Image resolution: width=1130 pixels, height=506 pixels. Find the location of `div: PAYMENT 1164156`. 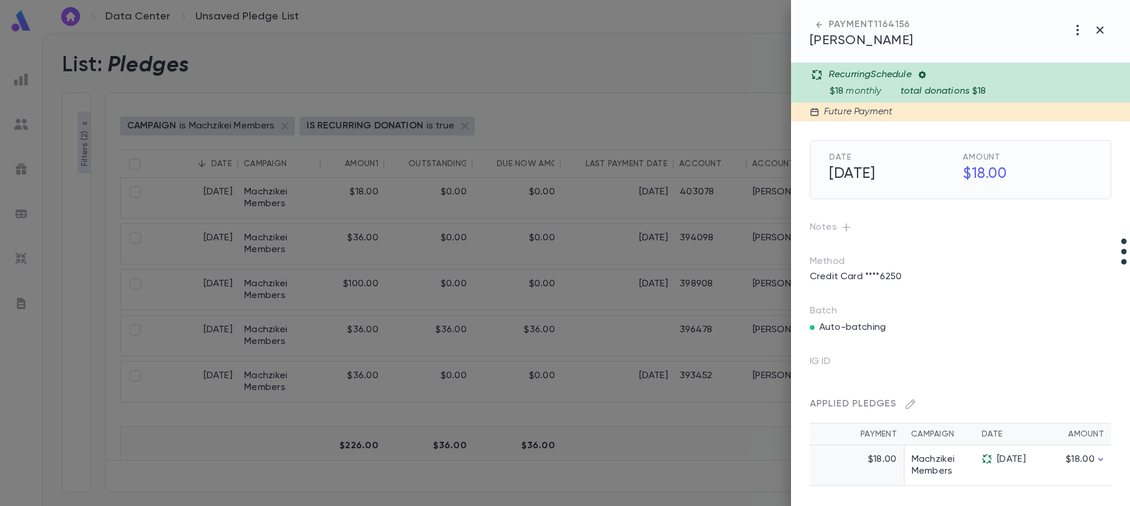

div: PAYMENT 1164156 is located at coordinates (862, 25).